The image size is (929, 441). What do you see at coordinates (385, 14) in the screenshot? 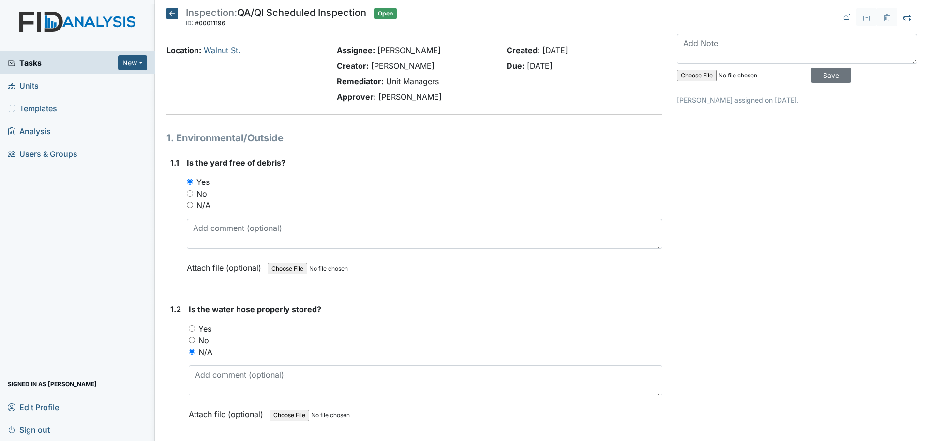
I see `span: Open` at bounding box center [385, 14].